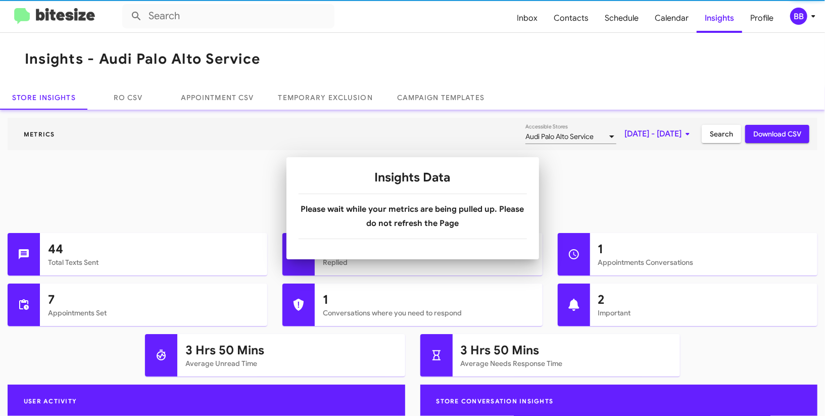 This screenshot has height=416, width=825. What do you see at coordinates (39, 134) in the screenshot?
I see `span: Metrics` at bounding box center [39, 134].